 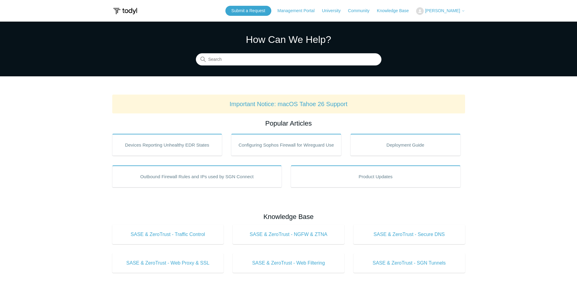 I want to click on a: Community, so click(x=362, y=11).